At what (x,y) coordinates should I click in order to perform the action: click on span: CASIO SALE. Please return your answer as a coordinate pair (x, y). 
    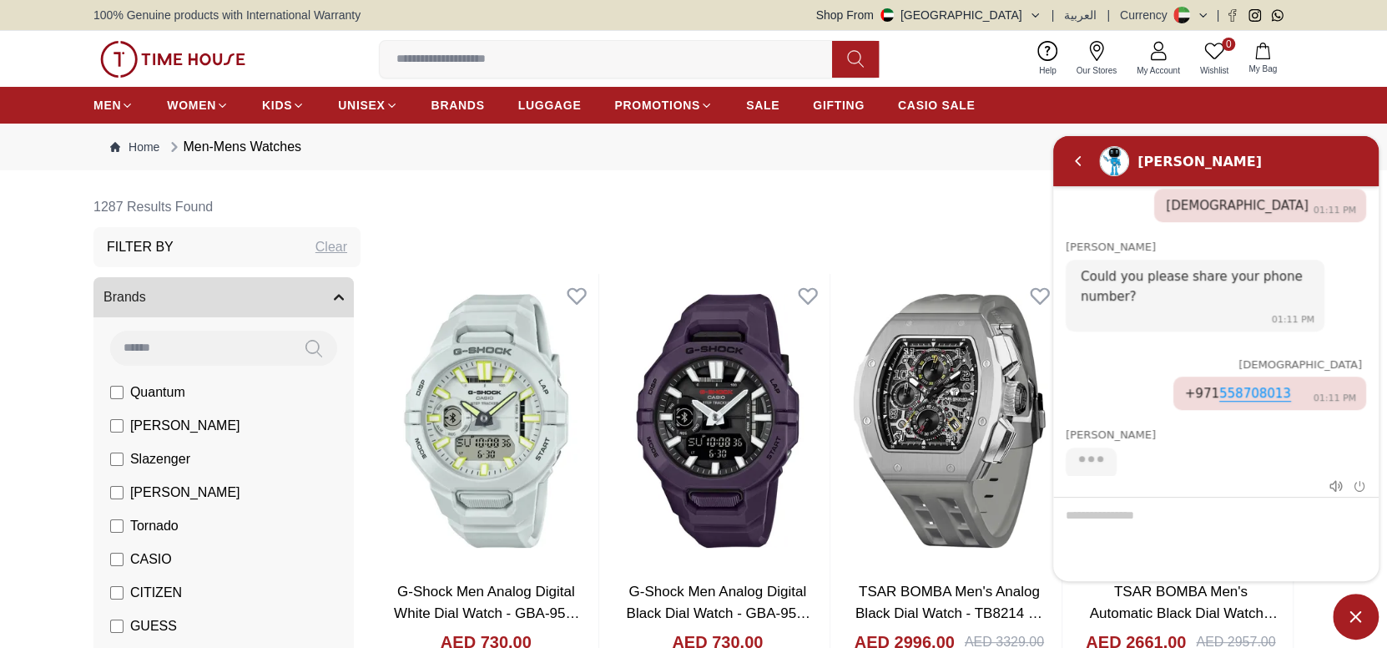
    Looking at the image, I should click on (937, 105).